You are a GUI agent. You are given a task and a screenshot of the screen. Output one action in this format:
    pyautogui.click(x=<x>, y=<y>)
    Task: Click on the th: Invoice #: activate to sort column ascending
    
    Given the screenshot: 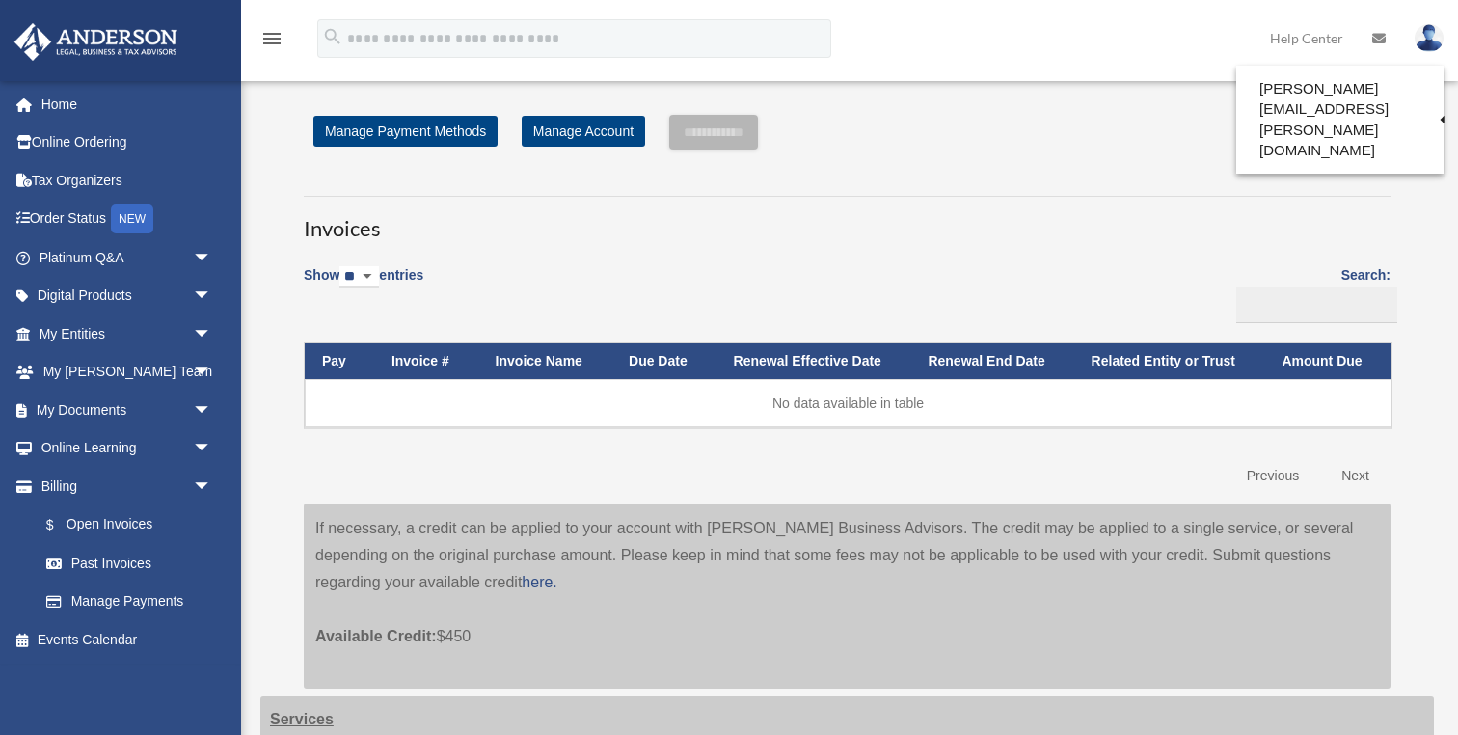 What is the action you would take?
    pyautogui.click(x=426, y=361)
    